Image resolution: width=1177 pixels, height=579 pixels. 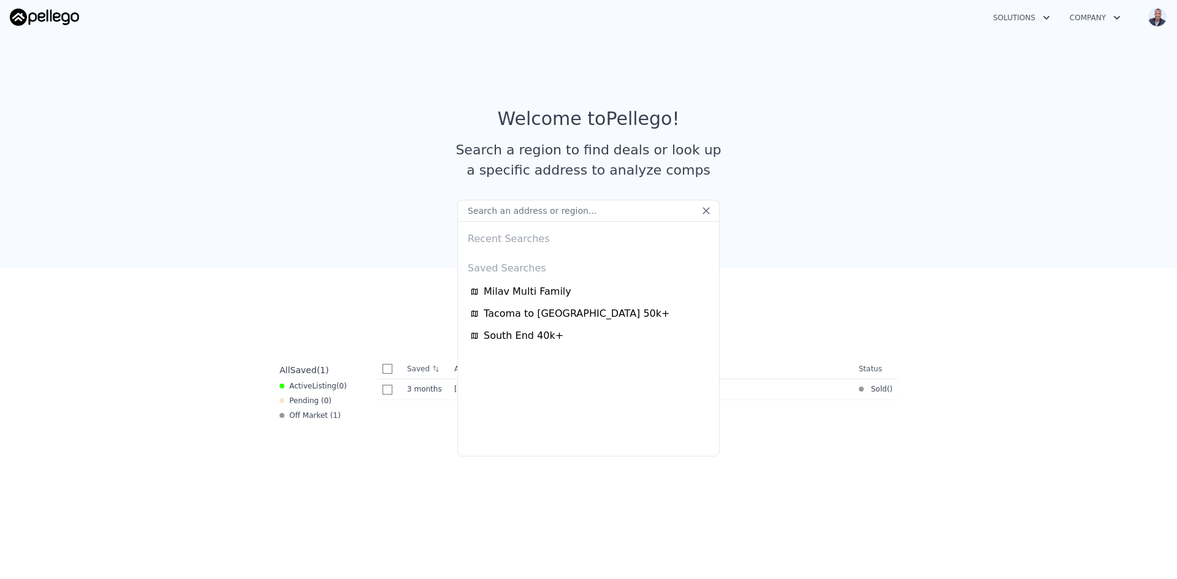 What do you see at coordinates (589, 266) in the screenshot?
I see `div: Saved Searches` at bounding box center [589, 266].